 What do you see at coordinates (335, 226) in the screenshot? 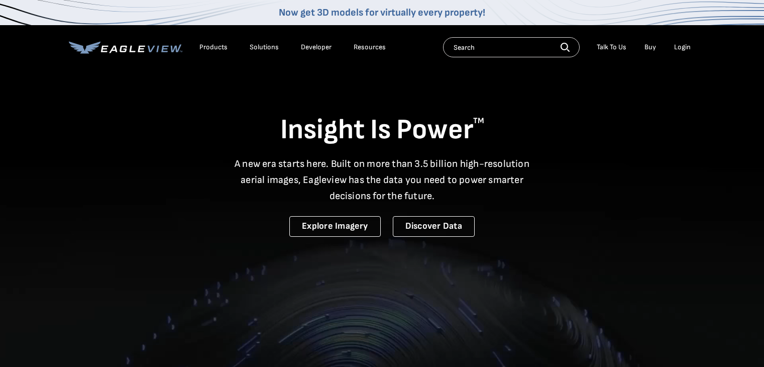
I see `a: Explore Imagery` at bounding box center [335, 226].